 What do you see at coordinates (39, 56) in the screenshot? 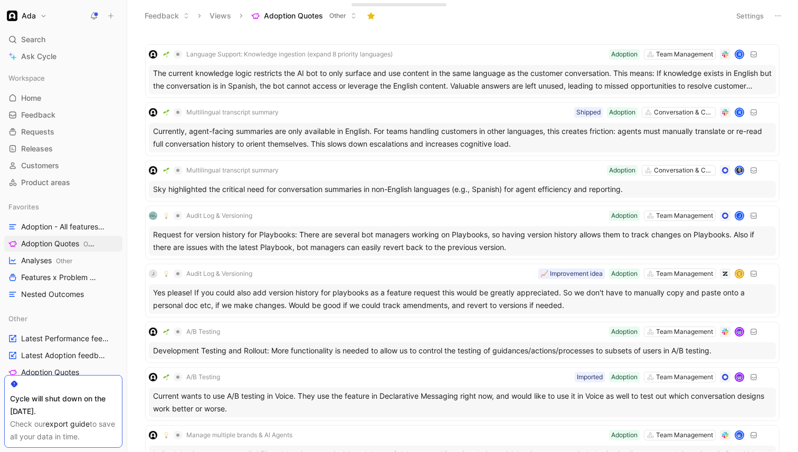
I see `span: Ask Cycle` at bounding box center [39, 56].